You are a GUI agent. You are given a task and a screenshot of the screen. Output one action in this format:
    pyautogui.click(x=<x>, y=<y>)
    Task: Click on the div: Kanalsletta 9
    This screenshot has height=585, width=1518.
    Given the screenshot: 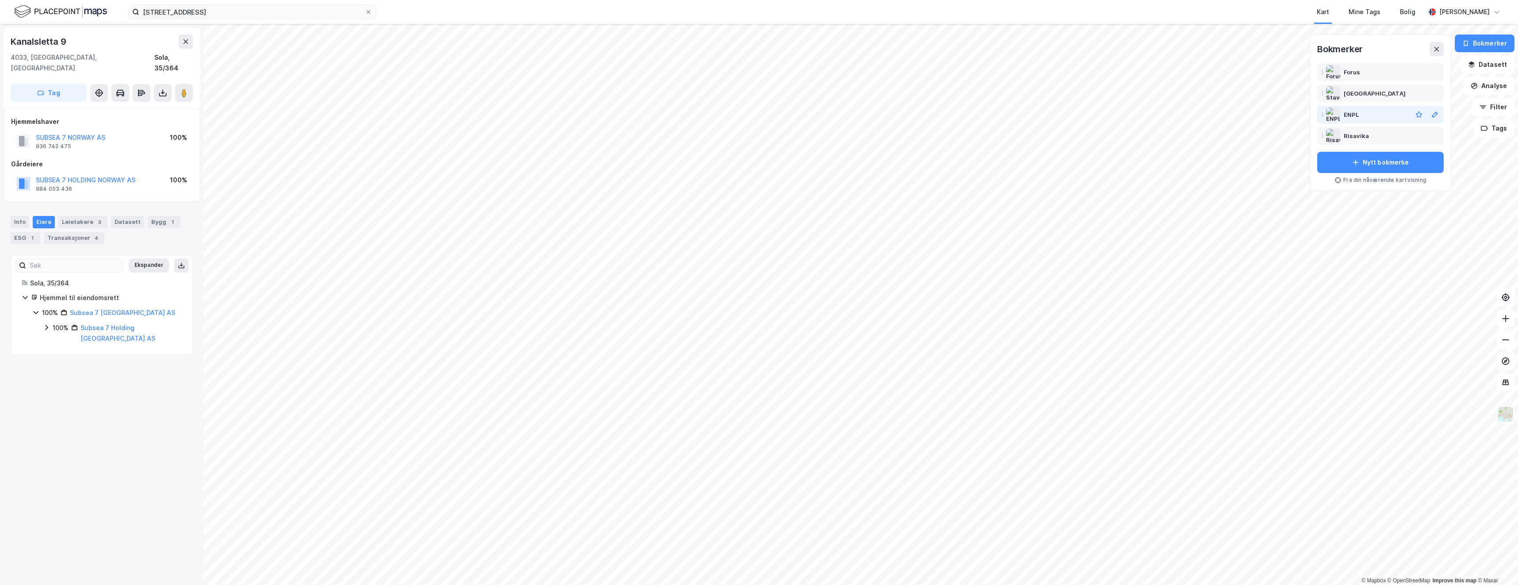 What is the action you would take?
    pyautogui.click(x=39, y=42)
    